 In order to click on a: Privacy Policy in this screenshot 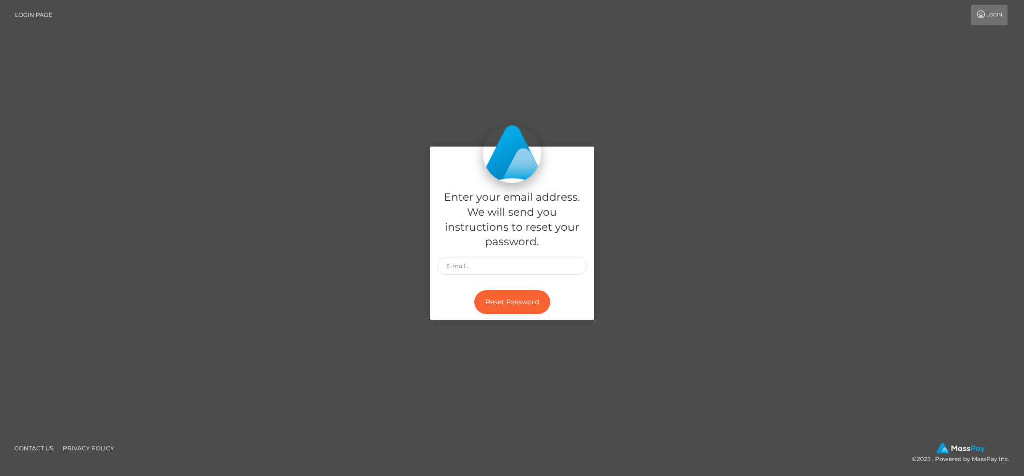, I will do `click(88, 448)`.